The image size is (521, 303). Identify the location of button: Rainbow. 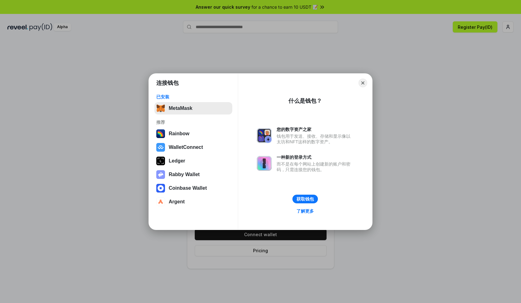
(193, 134).